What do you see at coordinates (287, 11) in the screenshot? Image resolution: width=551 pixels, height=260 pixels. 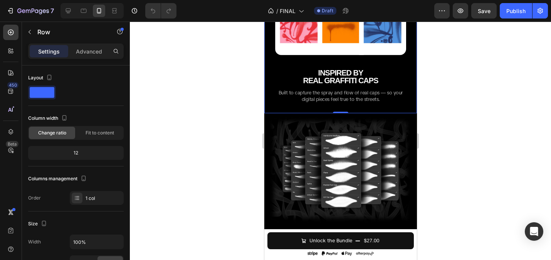 I see `span: FINAL` at bounding box center [287, 11].